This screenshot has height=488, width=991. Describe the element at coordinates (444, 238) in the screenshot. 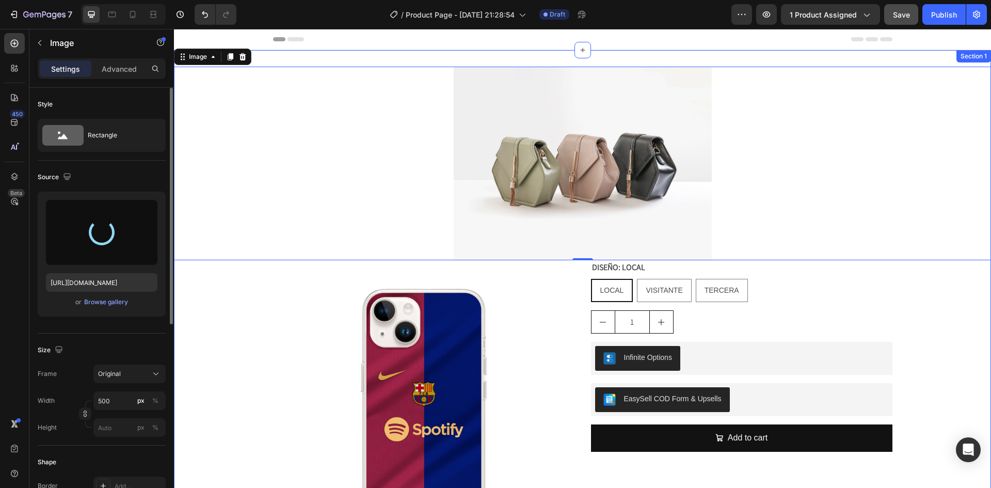

I see `legend: DISEÑO: LOCAL` at that location.